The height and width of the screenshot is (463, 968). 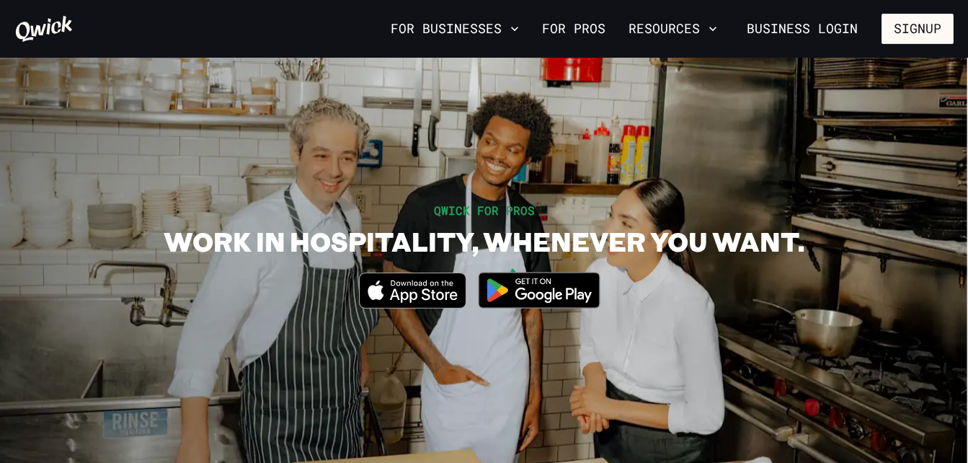 I want to click on button: Resources, so click(x=673, y=29).